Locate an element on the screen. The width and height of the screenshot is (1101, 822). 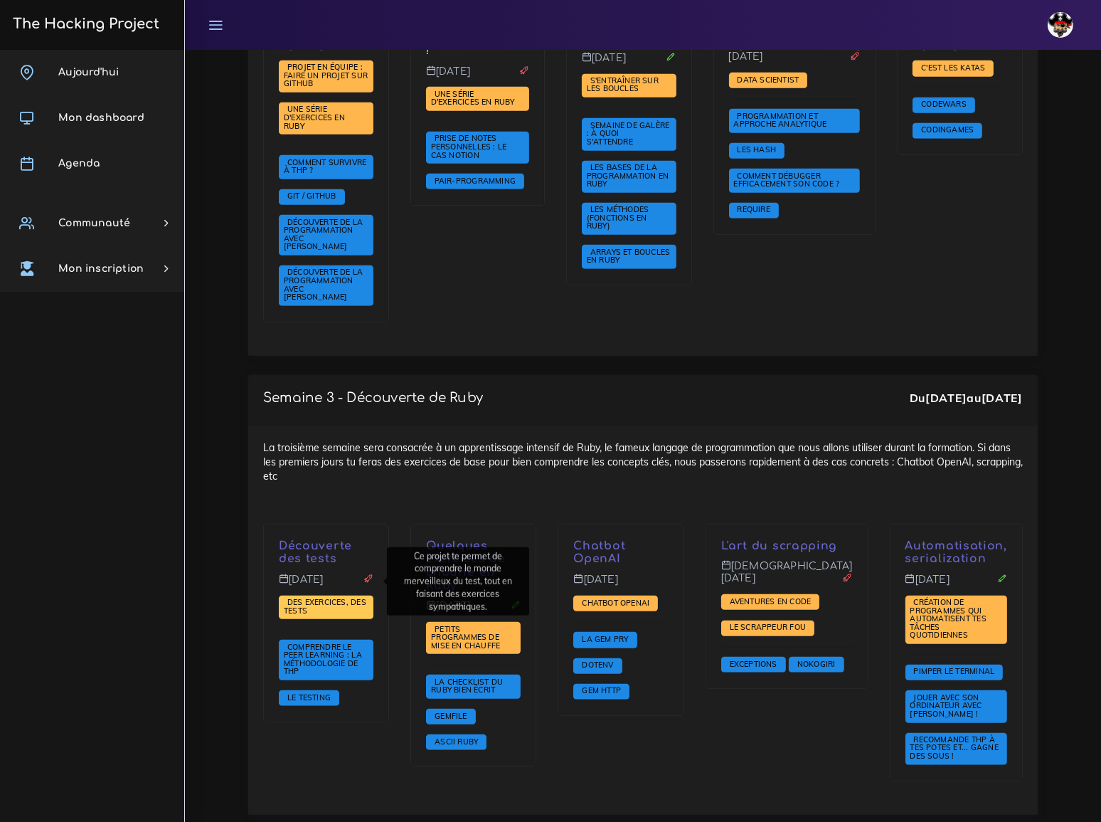
a: Programmation et approche analytique is located at coordinates (782, 121).